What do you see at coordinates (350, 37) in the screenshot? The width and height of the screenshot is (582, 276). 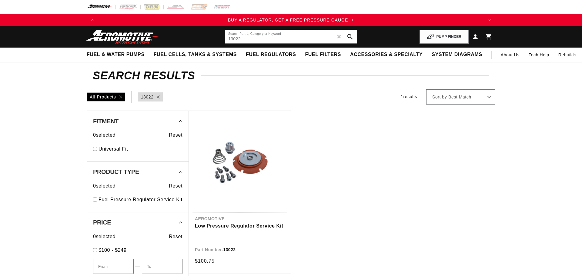 I see `button: search button` at bounding box center [350, 37].